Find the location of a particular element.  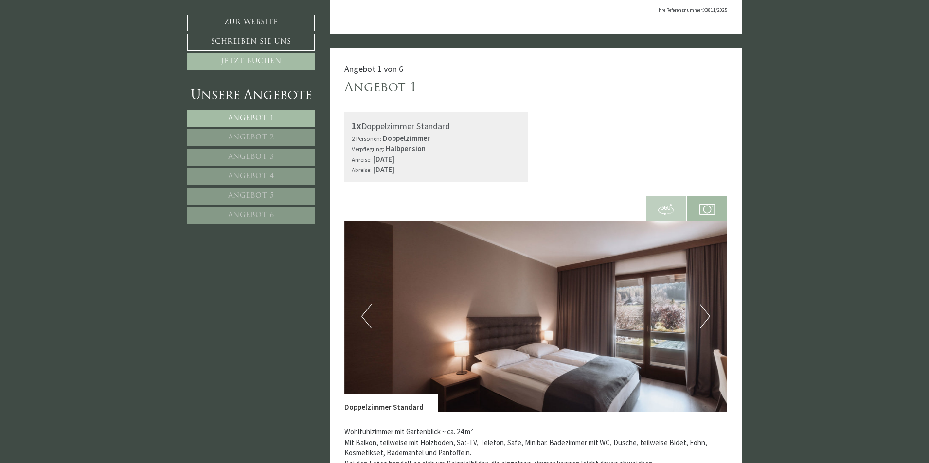

span: Angebot 5 is located at coordinates (251, 196).